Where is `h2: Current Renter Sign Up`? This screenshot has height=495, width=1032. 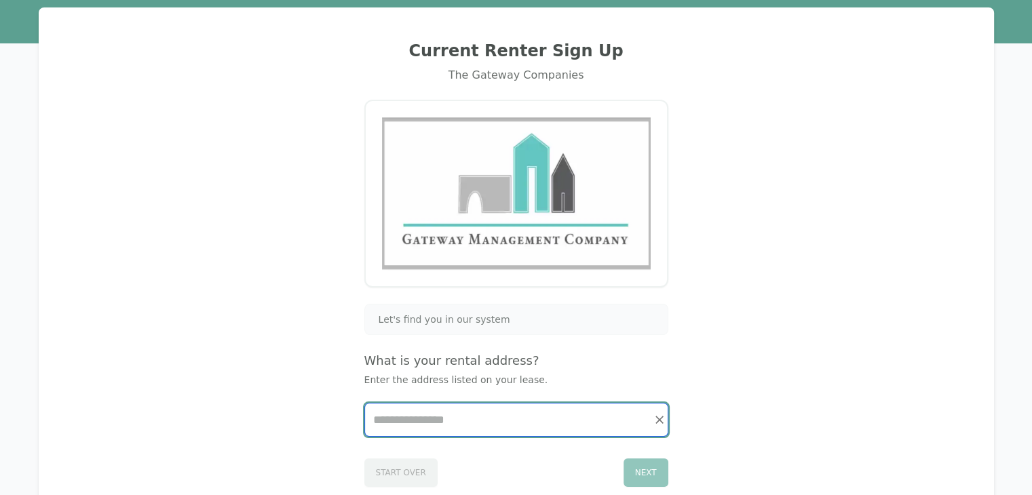 h2: Current Renter Sign Up is located at coordinates (516, 51).